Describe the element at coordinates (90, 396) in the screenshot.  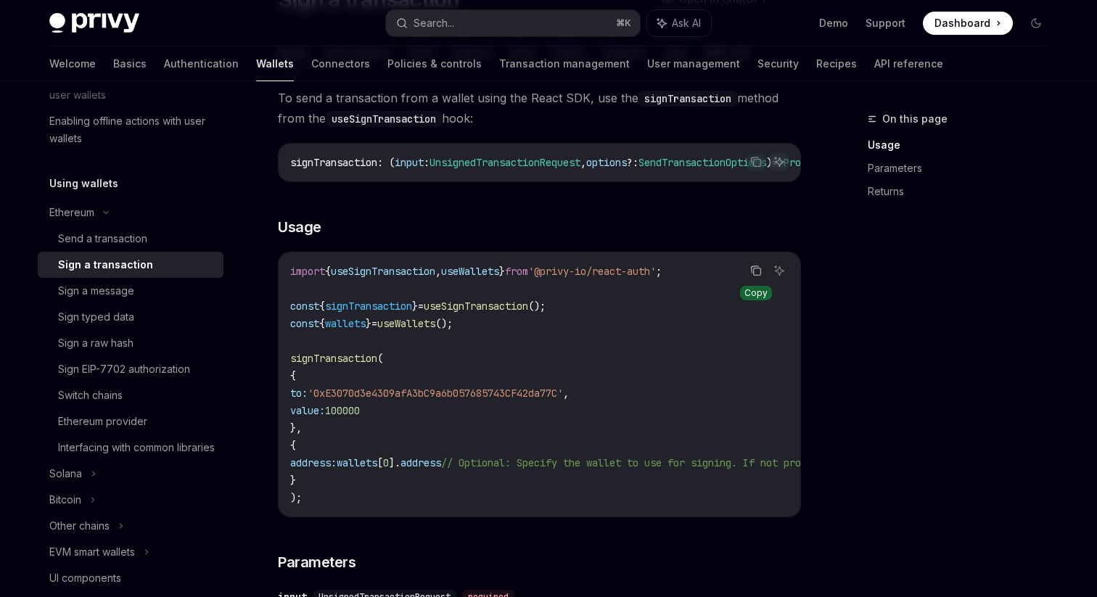
I see `div: Switch chains` at that location.